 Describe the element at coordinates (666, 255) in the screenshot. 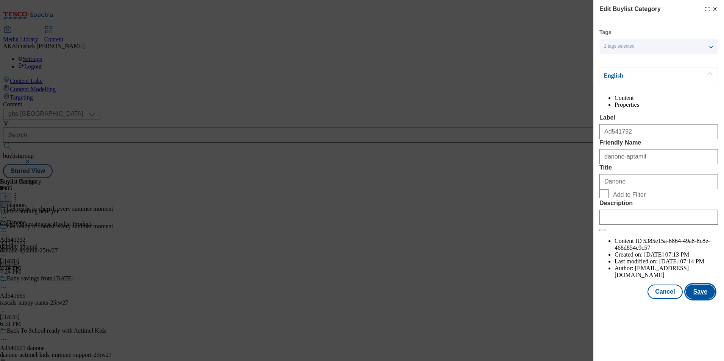

I see `li: Created on:` at that location.